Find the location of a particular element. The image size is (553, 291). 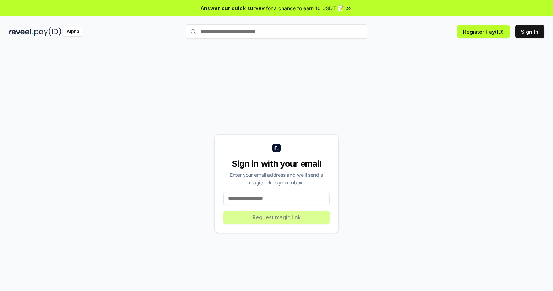

div: Alpha is located at coordinates (73, 32).